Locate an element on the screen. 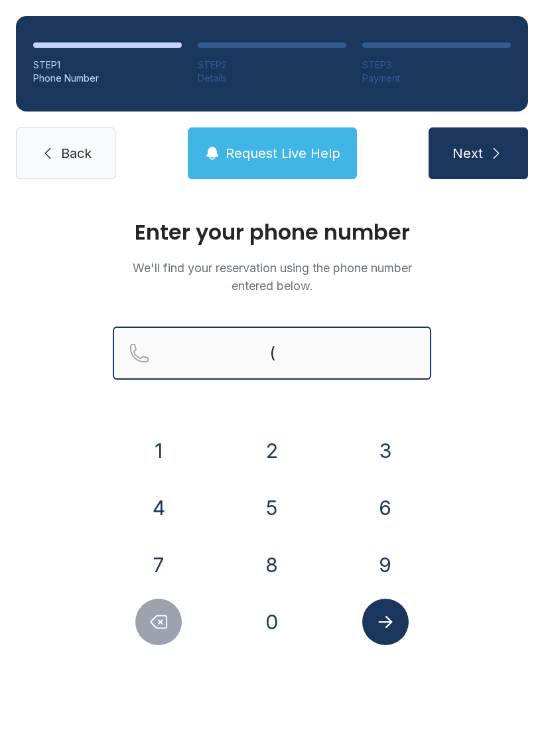 The image size is (544, 754). button: 8 is located at coordinates (272, 565).